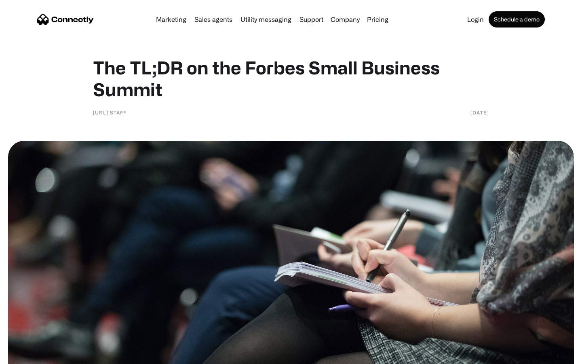 The image size is (582, 364). What do you see at coordinates (171, 19) in the screenshot?
I see `a: Marketing` at bounding box center [171, 19].